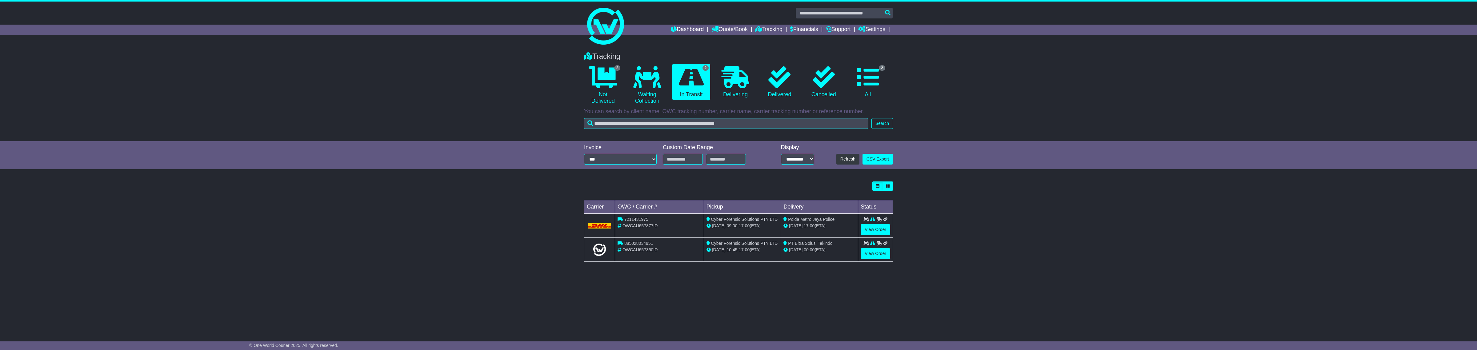 The width and height of the screenshot is (1477, 350). I want to click on p: You can search by client name, OWC tracking number, carrier name, carrier tracking number or refe..., so click(739, 112).